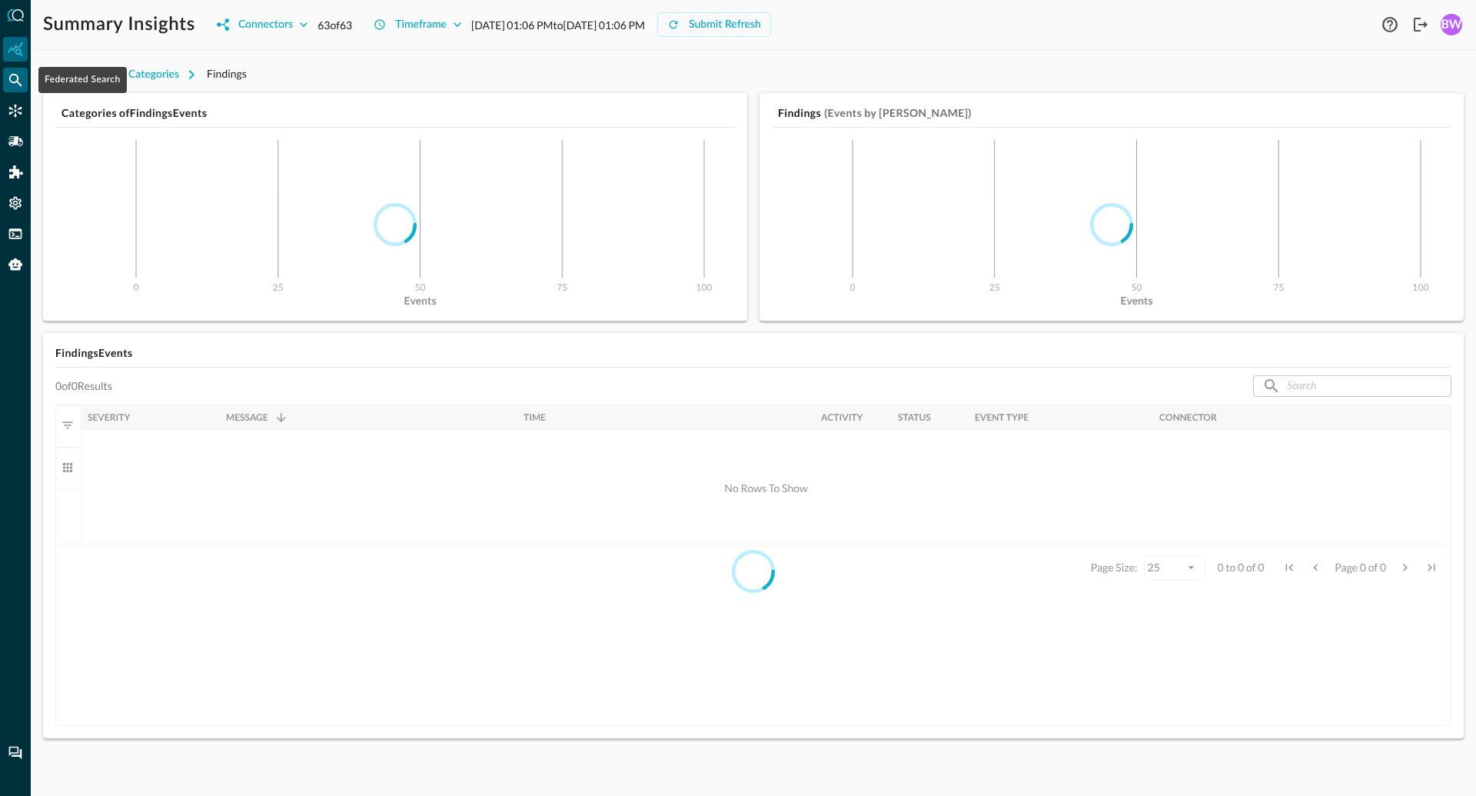 The height and width of the screenshot is (796, 1476). I want to click on button: Help, so click(1390, 25).